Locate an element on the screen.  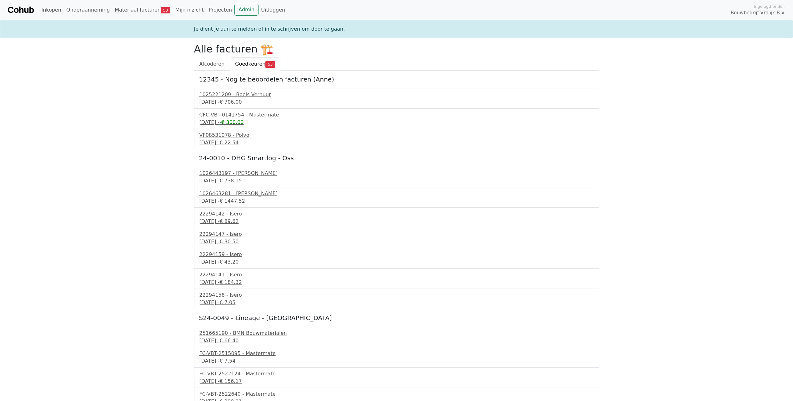
span: € 30.50 is located at coordinates (229, 242).